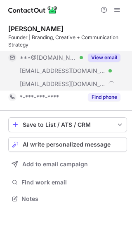 This screenshot has height=247, width=132. What do you see at coordinates (55, 164) in the screenshot?
I see `span: Add to email campaign` at bounding box center [55, 164].